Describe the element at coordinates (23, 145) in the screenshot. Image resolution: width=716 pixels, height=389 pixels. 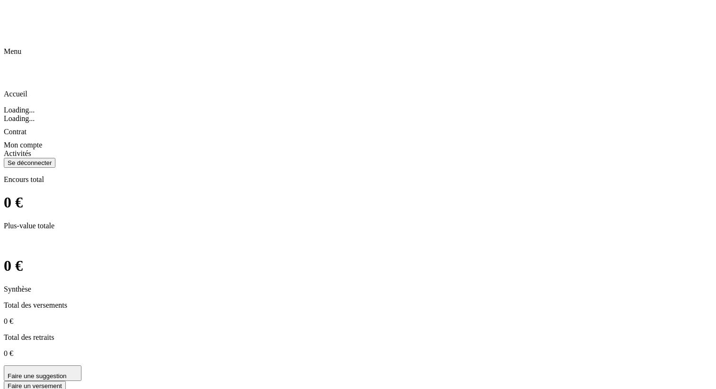
I see `span: Mon compte` at that location.